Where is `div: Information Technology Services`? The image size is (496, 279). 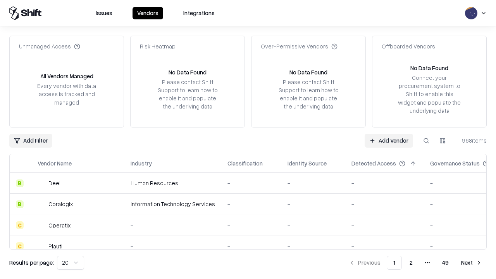
div: Information Technology Services is located at coordinates (173, 204).